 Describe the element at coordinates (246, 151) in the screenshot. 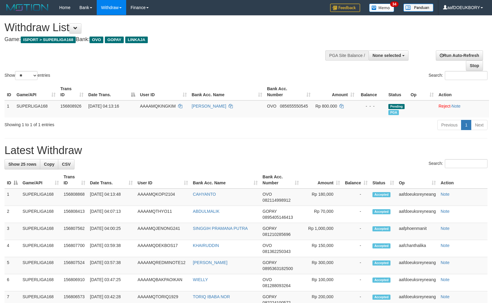

I see `h1: Latest Withdraw` at that location.